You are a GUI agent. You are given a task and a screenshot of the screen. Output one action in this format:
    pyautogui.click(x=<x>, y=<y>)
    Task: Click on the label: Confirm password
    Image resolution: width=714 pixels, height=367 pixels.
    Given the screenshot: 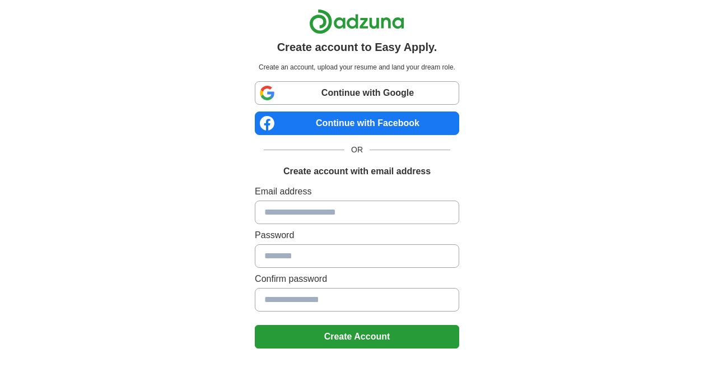 What is the action you would take?
    pyautogui.click(x=357, y=279)
    